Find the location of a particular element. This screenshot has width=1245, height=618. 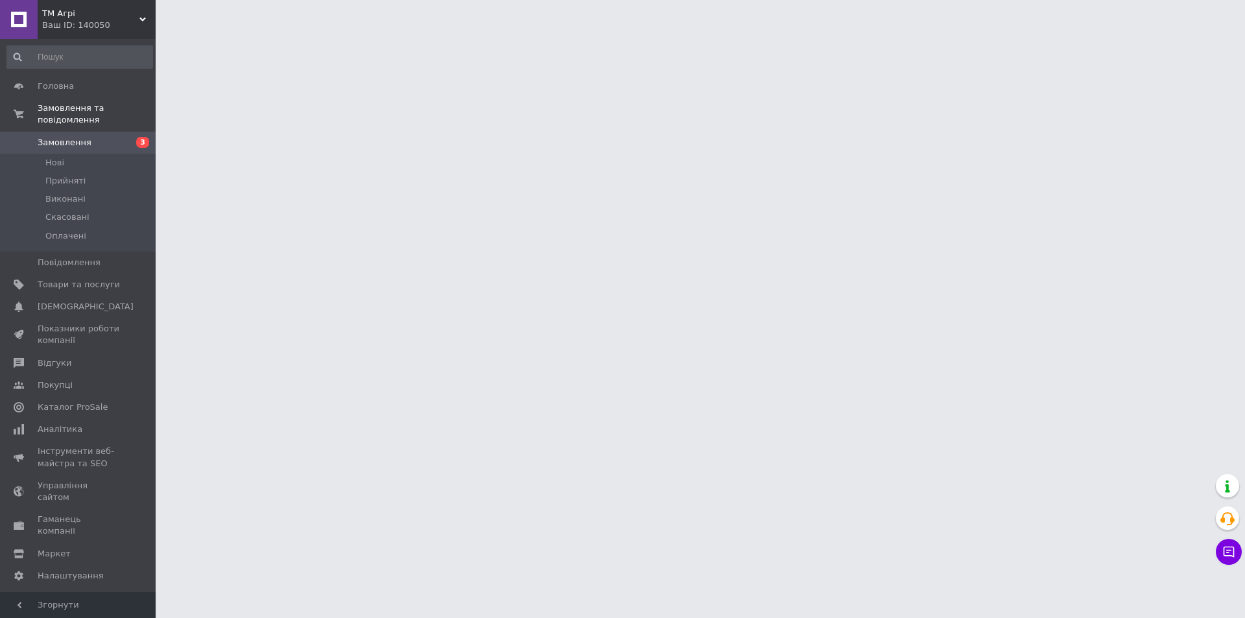

span: Аналітика is located at coordinates (60, 429).